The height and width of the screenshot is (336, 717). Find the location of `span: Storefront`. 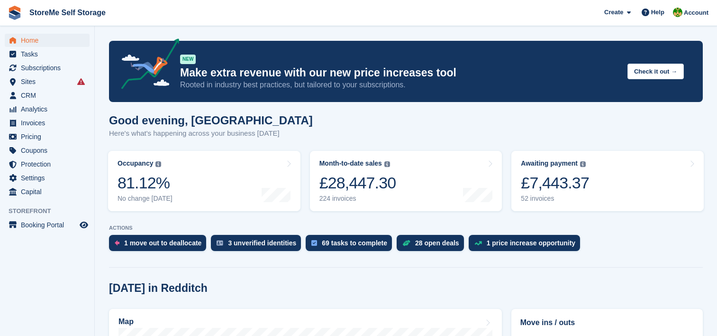

span: Storefront is located at coordinates (51, 211).